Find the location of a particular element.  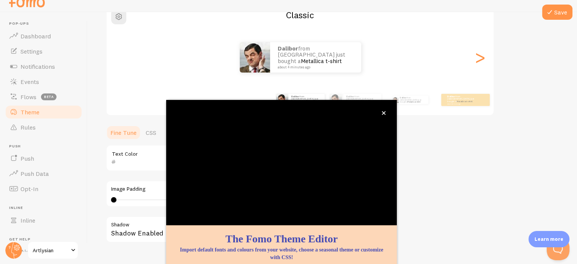

h1: The Fomo Theme Editor is located at coordinates (281, 238).